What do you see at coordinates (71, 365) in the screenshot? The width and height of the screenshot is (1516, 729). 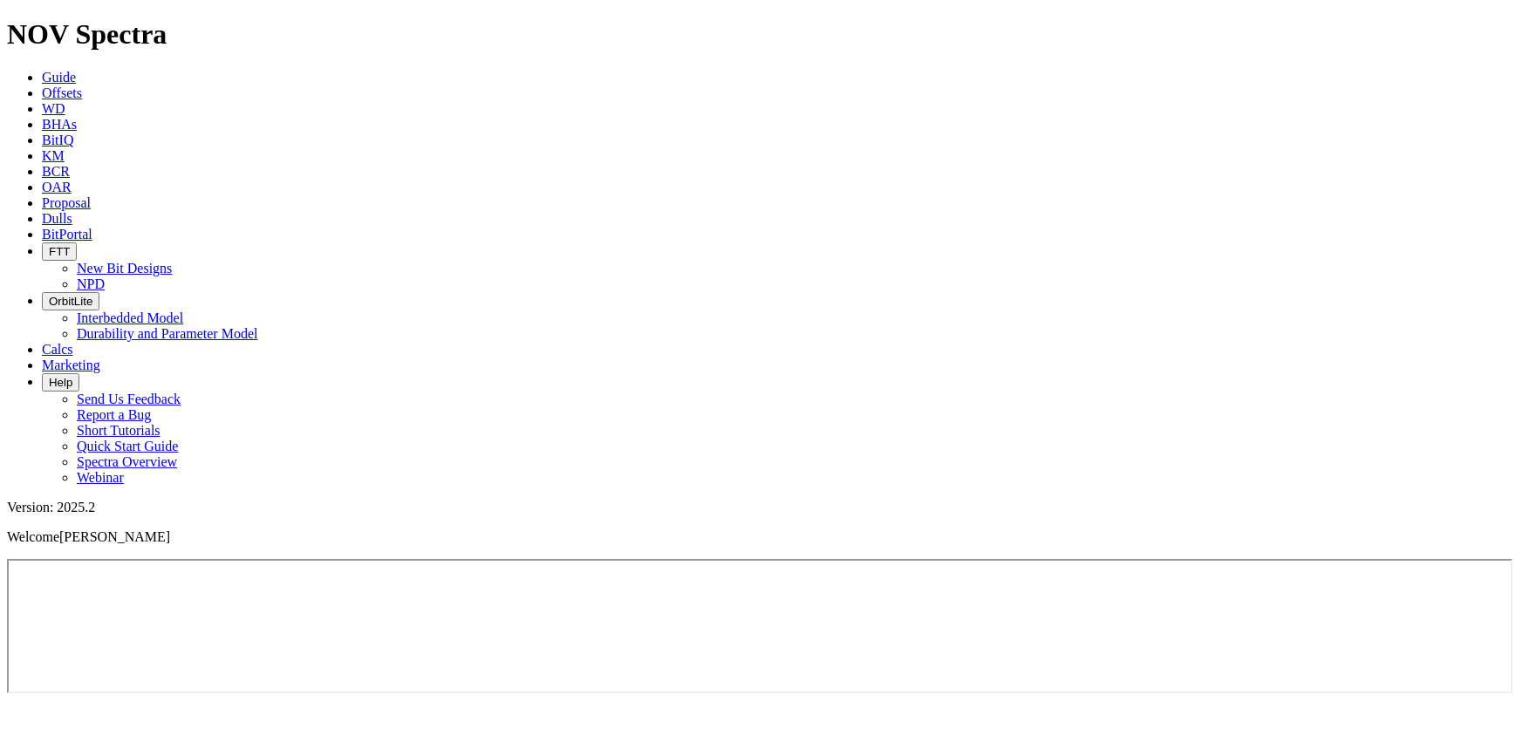 I see `span: Marketing` at bounding box center [71, 365].